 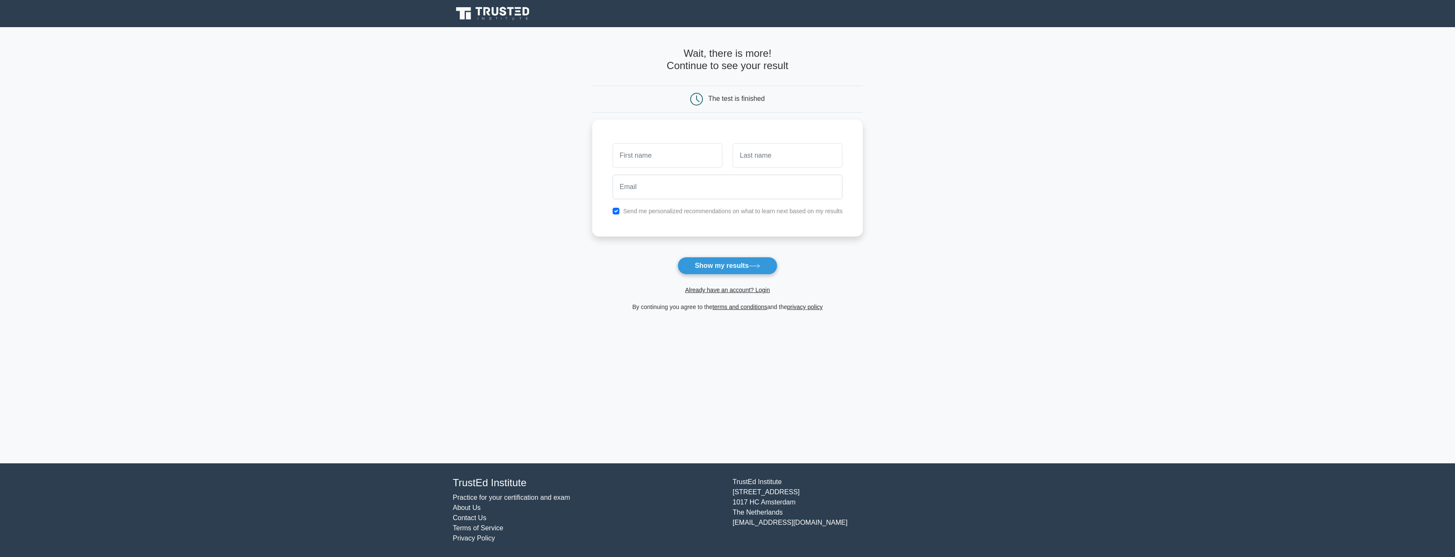 What do you see at coordinates (727, 60) in the screenshot?
I see `h4: Wait, there is more! Continue to see your result` at bounding box center [727, 60].